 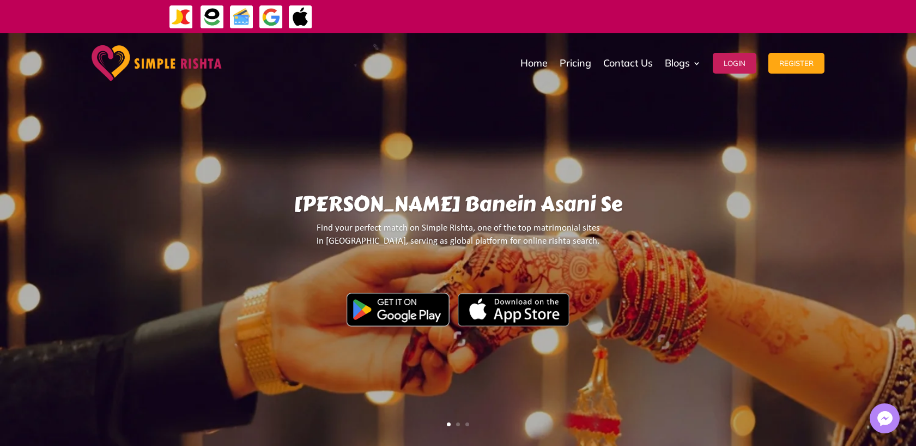 What do you see at coordinates (467, 424) in the screenshot?
I see `a: 3` at bounding box center [467, 424].